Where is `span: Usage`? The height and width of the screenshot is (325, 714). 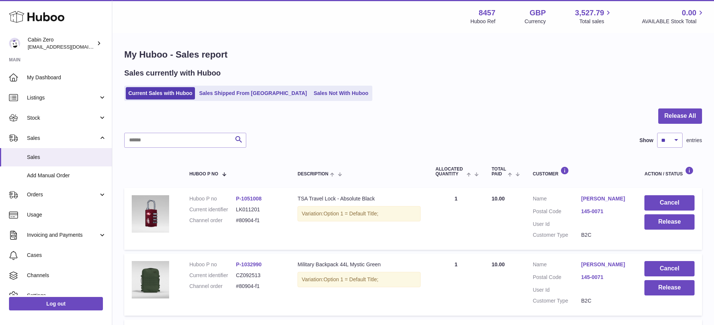
span: Usage is located at coordinates (67, 215).